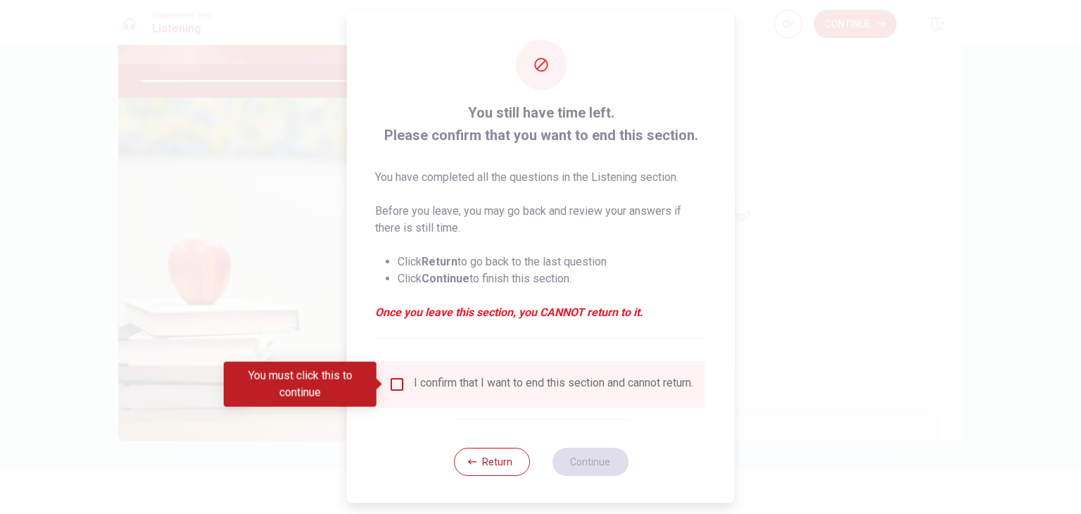 The height and width of the screenshot is (514, 1081). What do you see at coordinates (540, 312) in the screenshot?
I see `em: Once you leave this section, you CANNOT return to it.` at bounding box center [540, 312].